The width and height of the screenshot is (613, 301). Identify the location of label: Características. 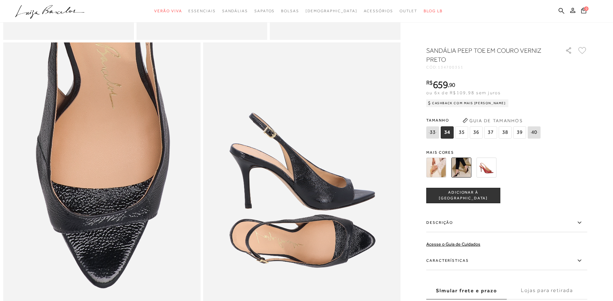
(507, 261).